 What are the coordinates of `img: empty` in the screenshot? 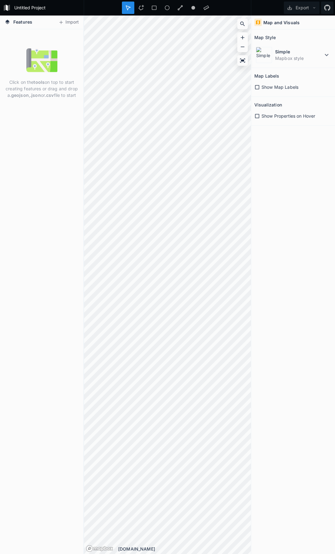 It's located at (42, 60).